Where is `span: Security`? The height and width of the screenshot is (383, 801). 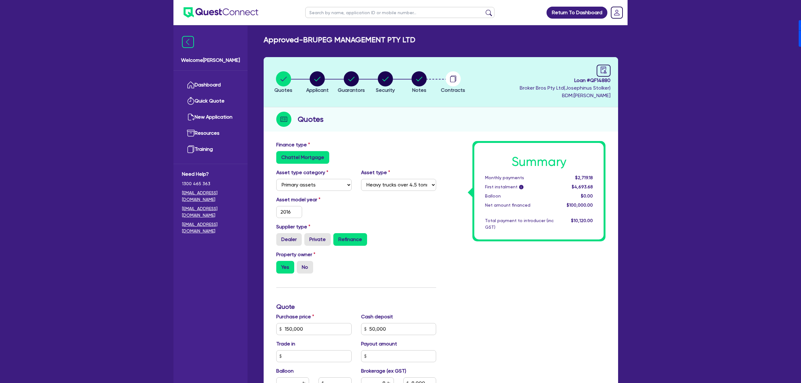 span: Security is located at coordinates (386, 90).